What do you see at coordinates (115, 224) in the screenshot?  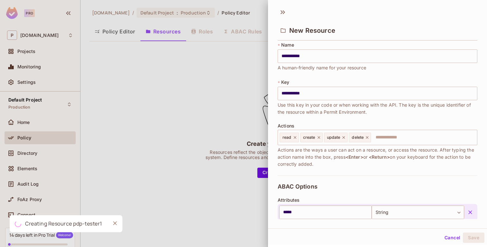 I see `button: Close` at bounding box center [115, 224].